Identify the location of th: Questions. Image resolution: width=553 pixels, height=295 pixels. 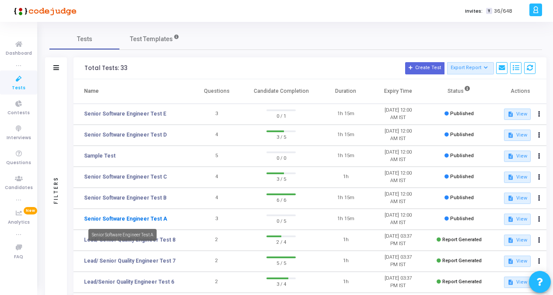
(217, 91).